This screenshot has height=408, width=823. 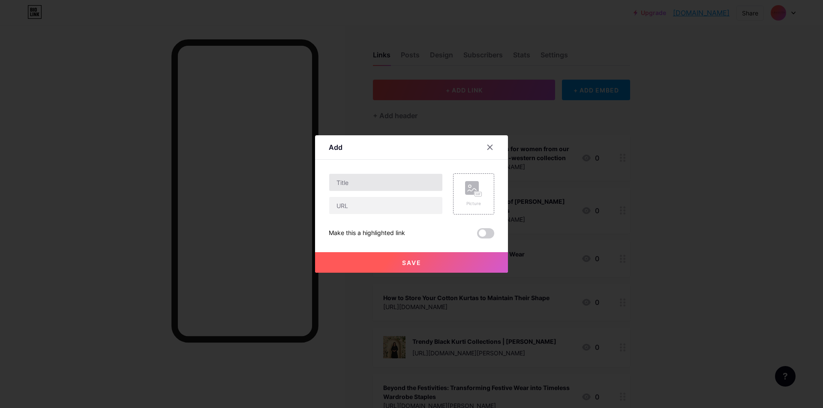 What do you see at coordinates (386, 183) in the screenshot?
I see `input: Title` at bounding box center [386, 183].